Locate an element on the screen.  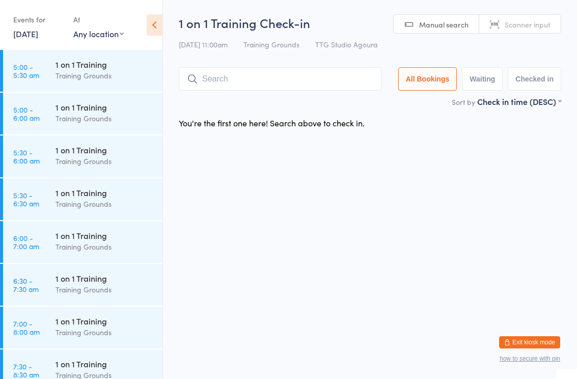
span: Training Grounds is located at coordinates (271, 44).